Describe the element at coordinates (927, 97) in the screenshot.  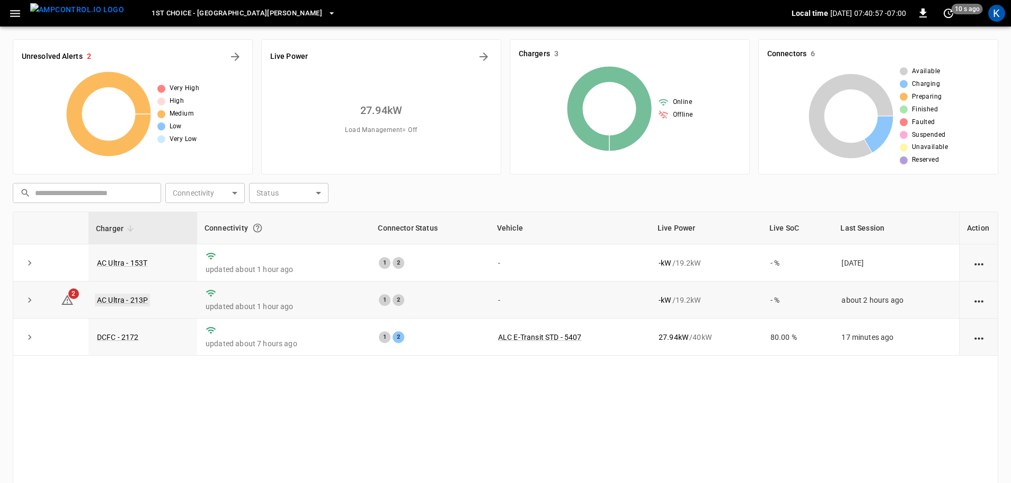
I see `span: Preparing` at that location.